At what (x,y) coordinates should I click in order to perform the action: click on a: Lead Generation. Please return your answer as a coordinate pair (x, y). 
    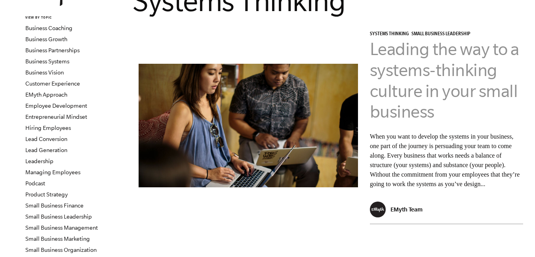
    Looking at the image, I should click on (46, 150).